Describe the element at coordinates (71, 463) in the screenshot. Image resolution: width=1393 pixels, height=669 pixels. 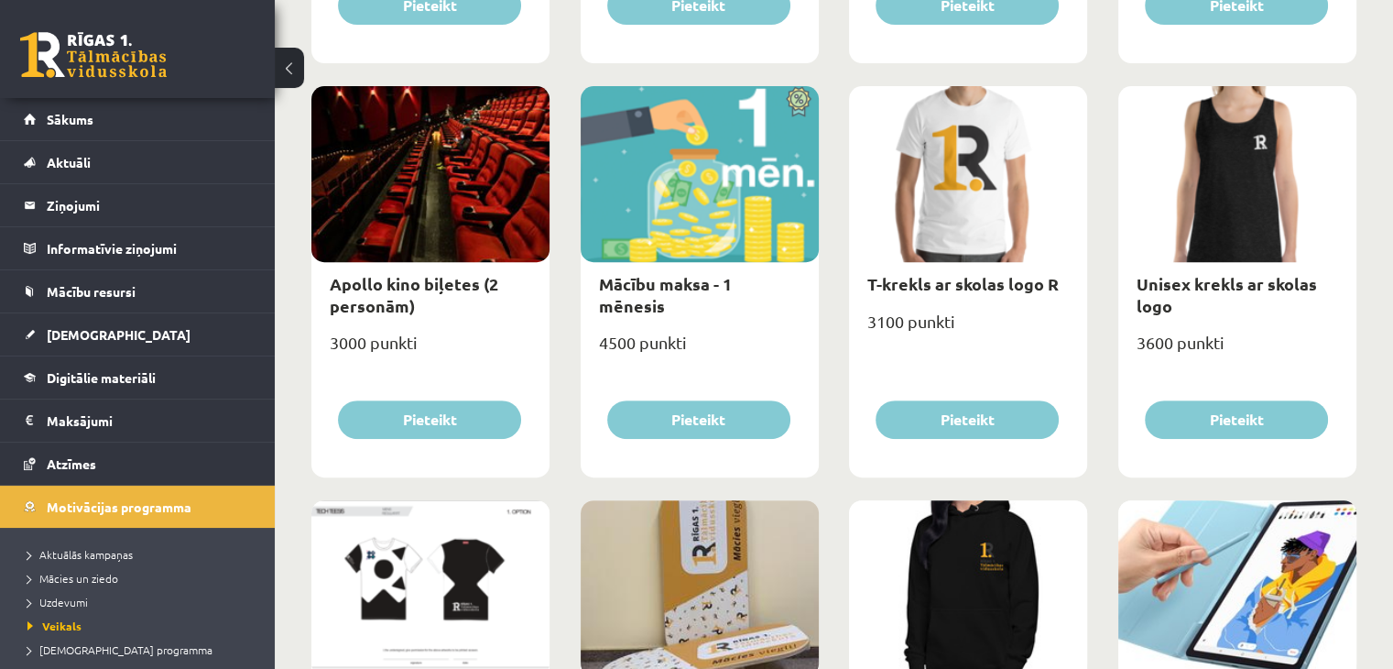
I see `span: Atzīmes` at that location.